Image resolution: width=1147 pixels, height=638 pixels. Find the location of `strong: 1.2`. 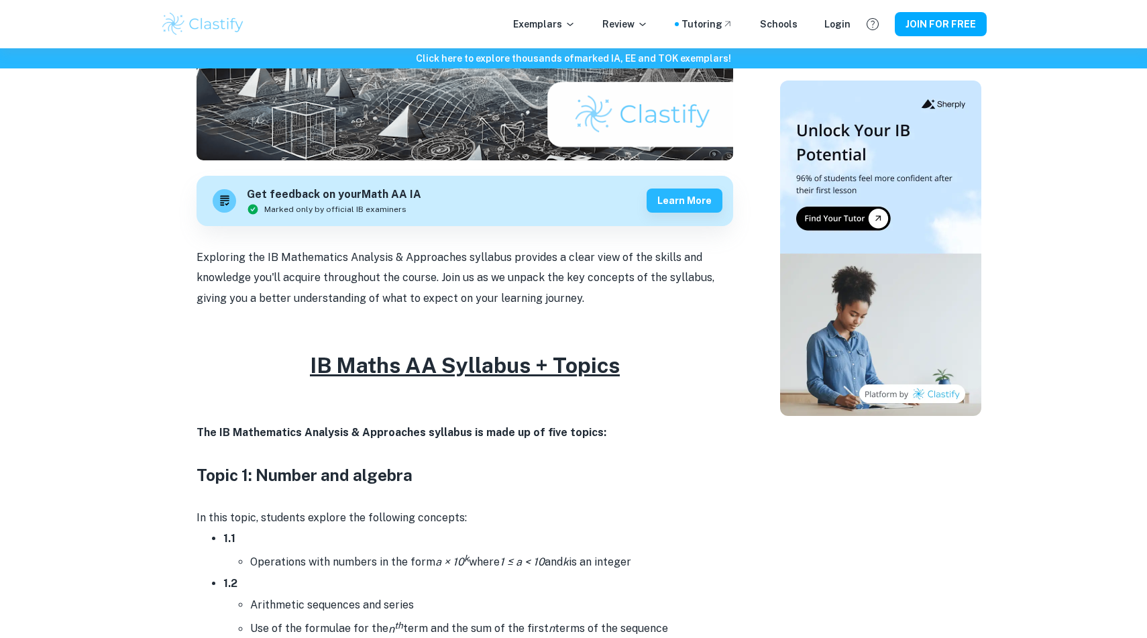

strong: 1.2 is located at coordinates (230, 583).